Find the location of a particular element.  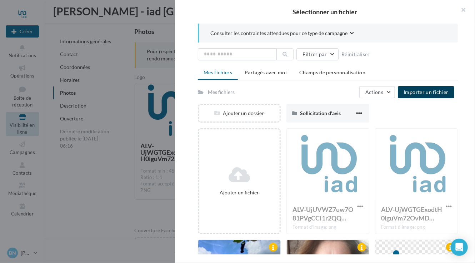

div: Ajouter un dossier is located at coordinates (240, 113).